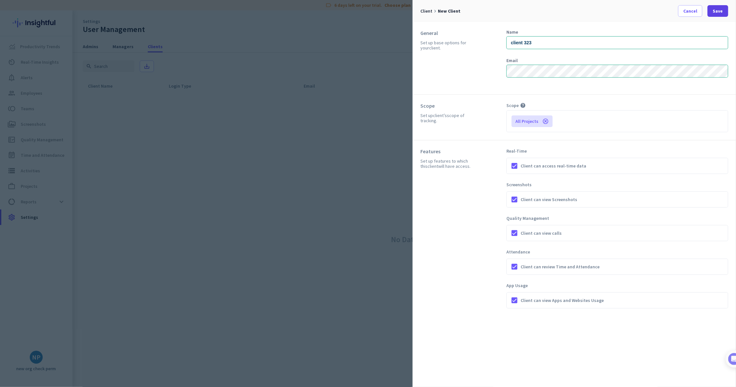 This screenshot has height=387, width=736. I want to click on span: New client, so click(449, 11).